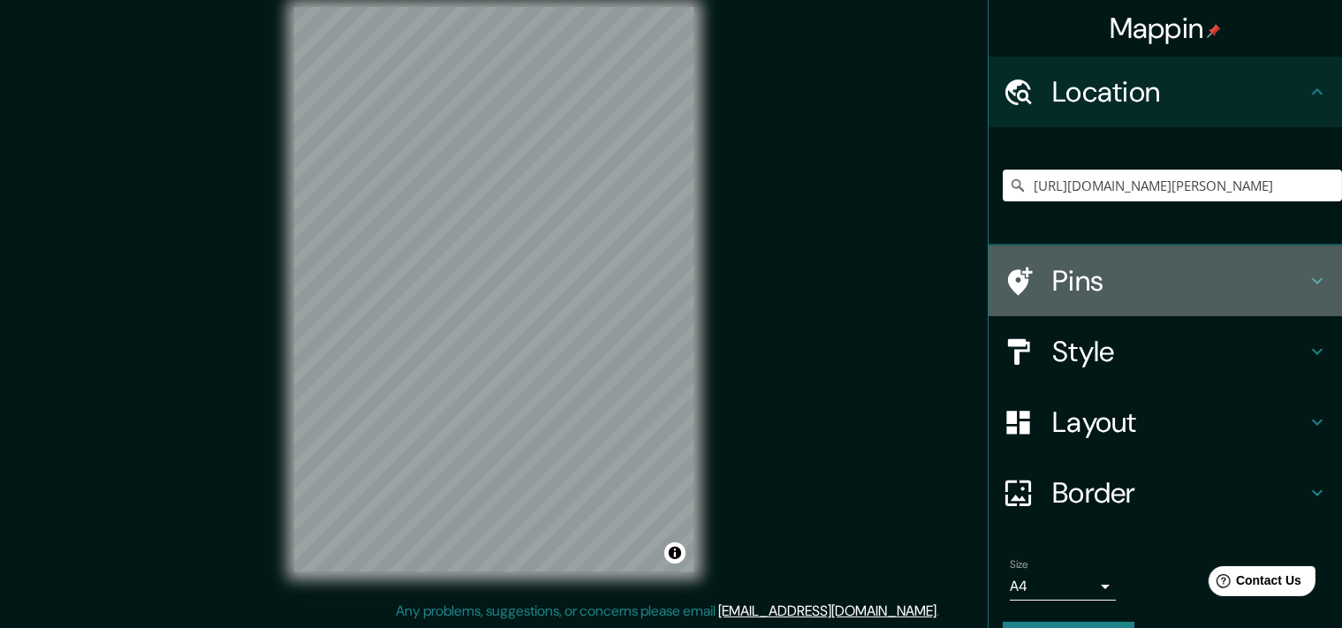  What do you see at coordinates (1179, 352) in the screenshot?
I see `h4: Style` at bounding box center [1179, 352].